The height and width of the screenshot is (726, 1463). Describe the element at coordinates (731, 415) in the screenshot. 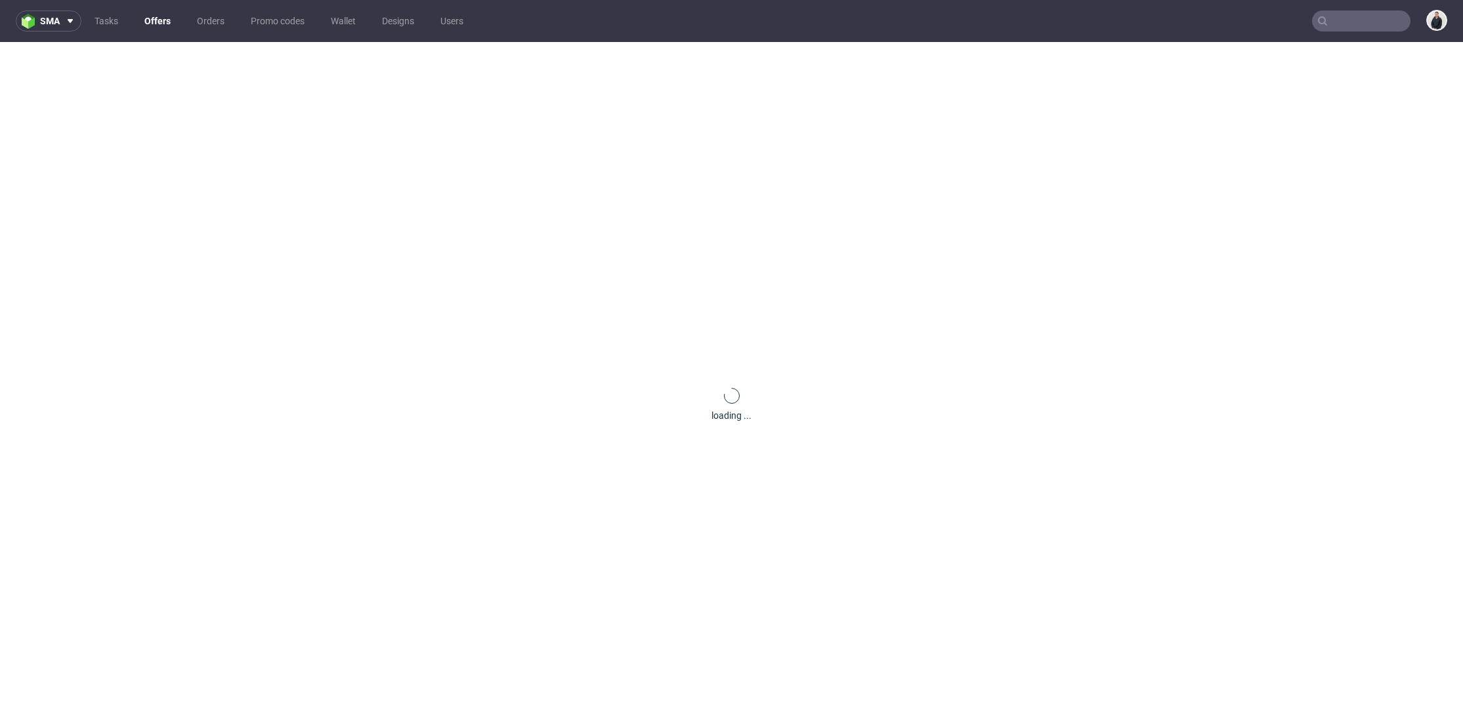

I see `div: loading ...` at that location.